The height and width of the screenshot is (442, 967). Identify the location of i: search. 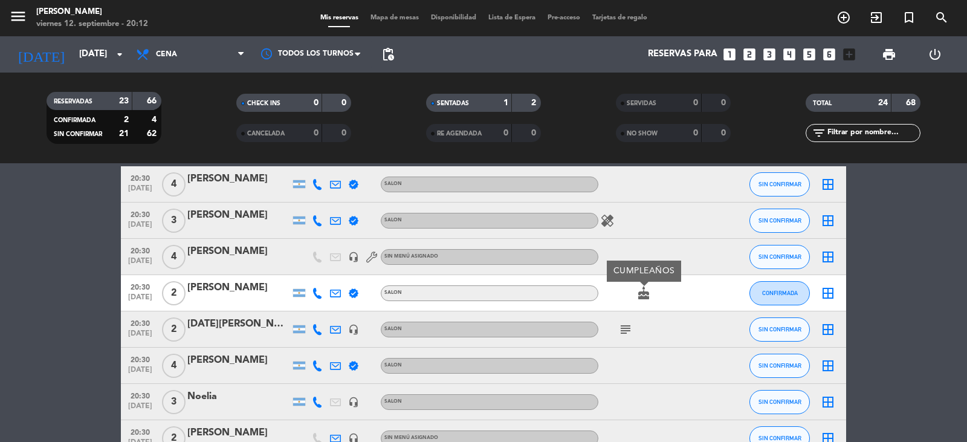
(941, 18).